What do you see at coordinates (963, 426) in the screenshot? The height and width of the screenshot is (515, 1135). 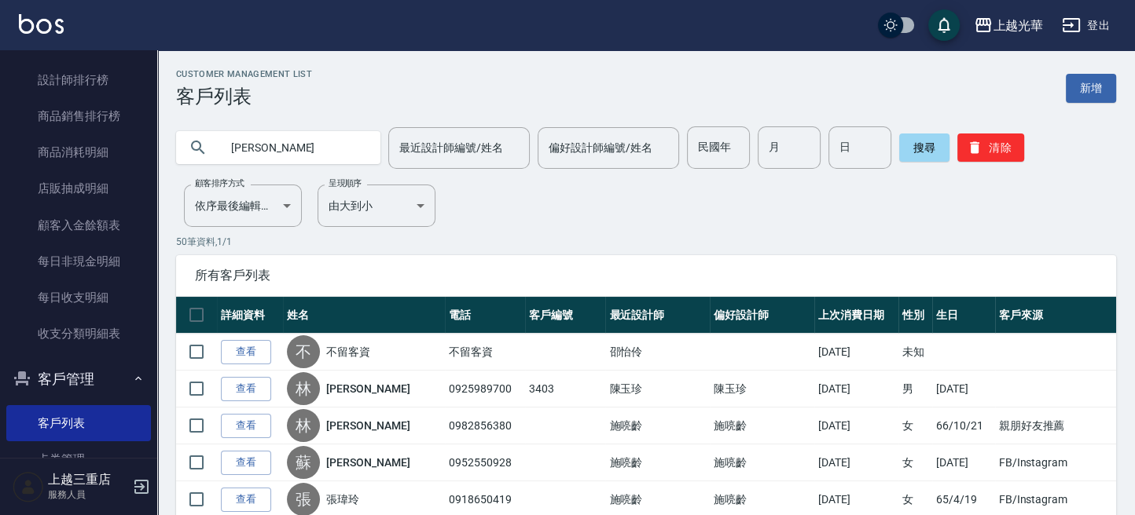 I see `td: 66/10/21` at bounding box center [963, 426].